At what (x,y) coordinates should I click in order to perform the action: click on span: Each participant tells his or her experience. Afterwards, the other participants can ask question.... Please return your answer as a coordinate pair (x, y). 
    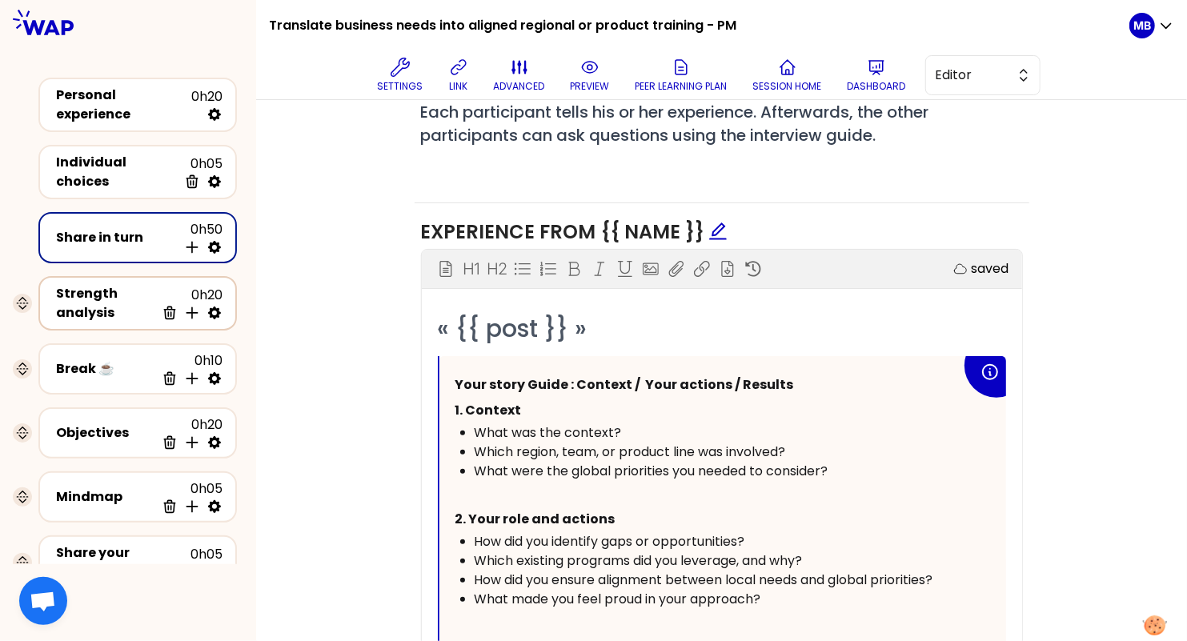
    Looking at the image, I should click on (677, 123).